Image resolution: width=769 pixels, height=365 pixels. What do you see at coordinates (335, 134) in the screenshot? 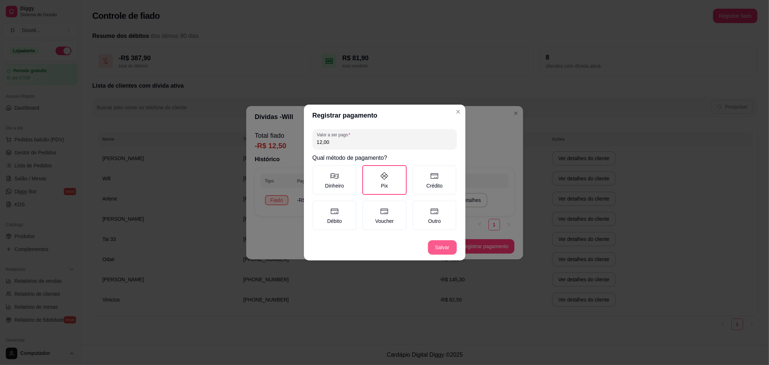
I see `label: Valor a ser pago` at bounding box center [335, 134].